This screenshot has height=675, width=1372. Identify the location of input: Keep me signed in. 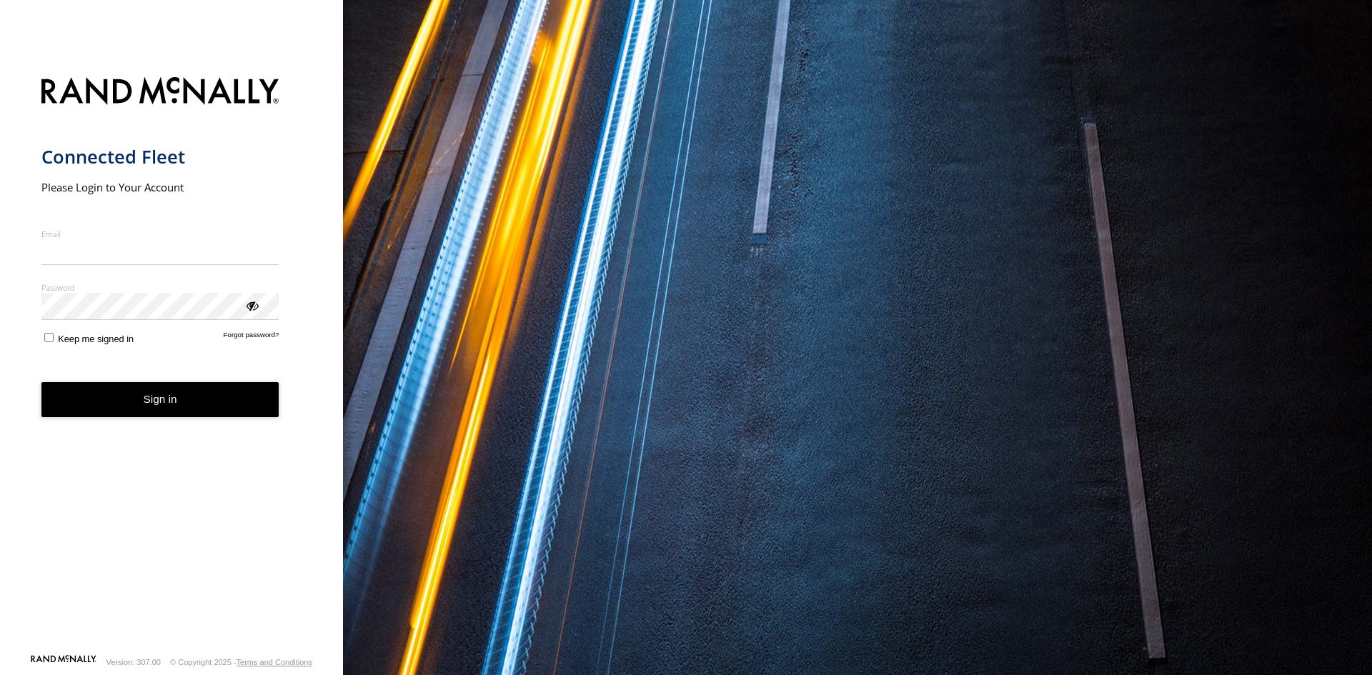
(49, 337).